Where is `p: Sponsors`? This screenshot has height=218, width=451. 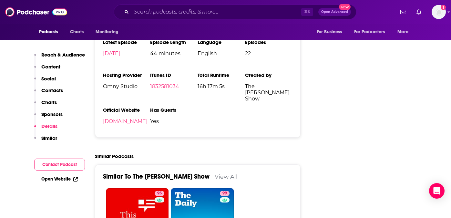
p: Sponsors is located at coordinates (52, 114).